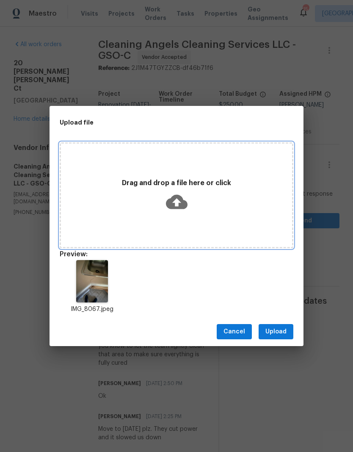  Describe the element at coordinates (234, 332) in the screenshot. I see `button: Cancel` at that location.